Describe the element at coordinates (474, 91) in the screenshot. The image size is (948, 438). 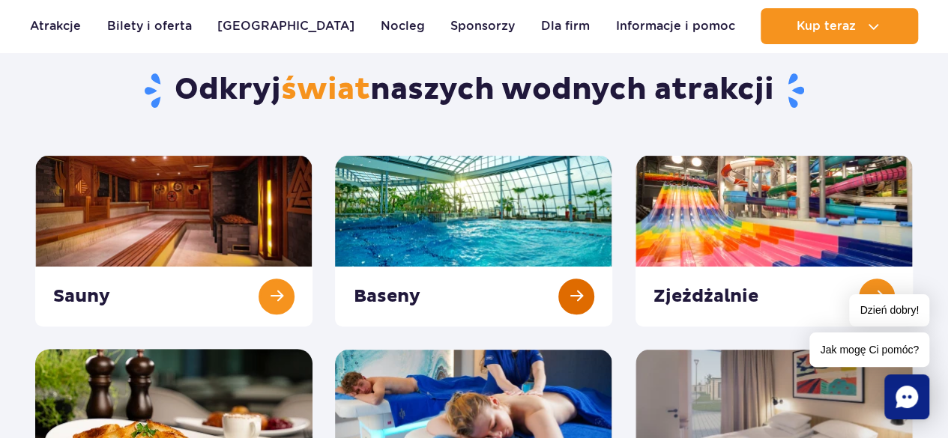
I see `h1: Odkryj naszych wodnych atrakcji` at that location.